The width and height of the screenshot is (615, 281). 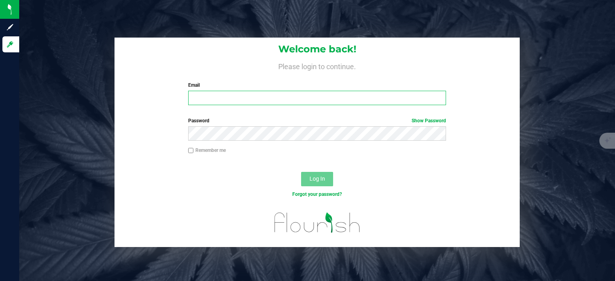 I want to click on h4: Please login to continue., so click(x=317, y=66).